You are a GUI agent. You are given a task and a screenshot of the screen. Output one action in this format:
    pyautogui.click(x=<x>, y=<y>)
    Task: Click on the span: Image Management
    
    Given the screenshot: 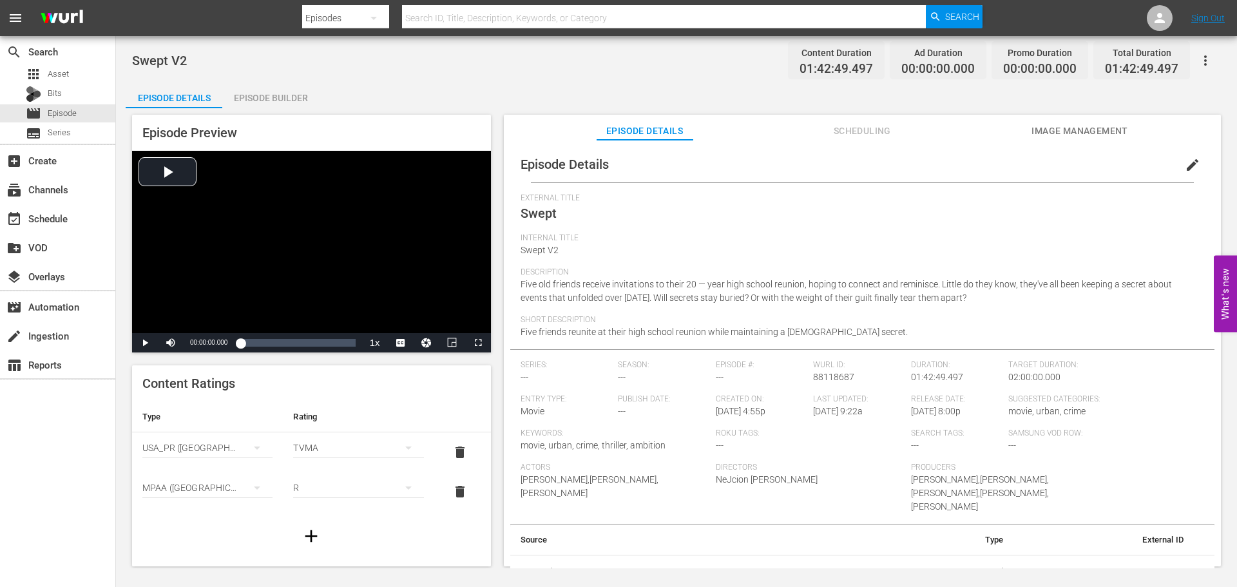 What is the action you would take?
    pyautogui.click(x=1080, y=131)
    